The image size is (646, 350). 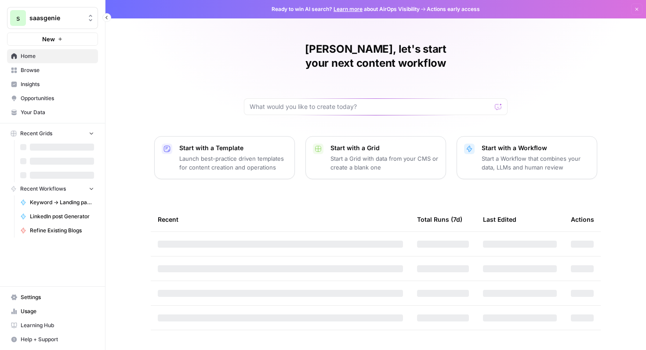 I want to click on p: Start with a Workflow, so click(x=536, y=148).